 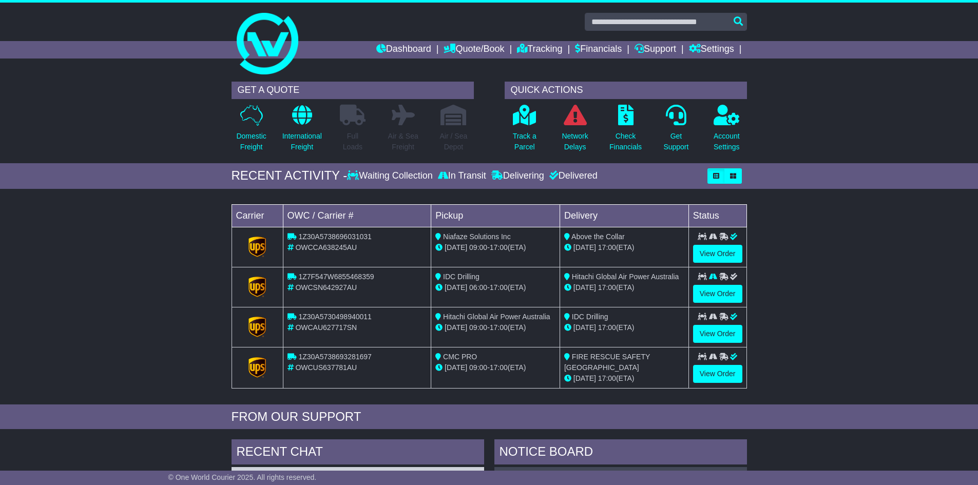 I want to click on div: RECENT CHAT, so click(x=358, y=453).